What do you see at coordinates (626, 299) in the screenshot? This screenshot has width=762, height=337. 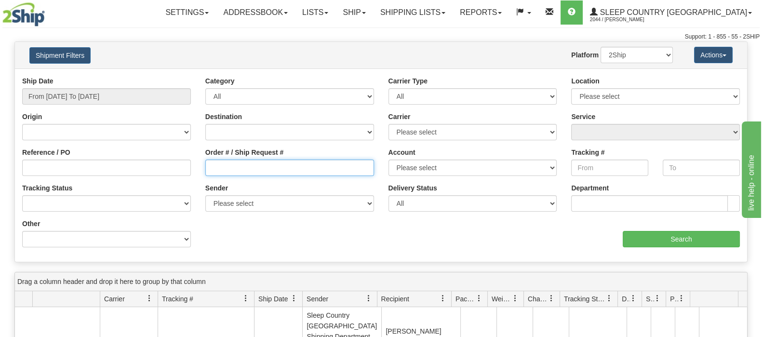 I see `span: Delivery Status` at bounding box center [626, 299].